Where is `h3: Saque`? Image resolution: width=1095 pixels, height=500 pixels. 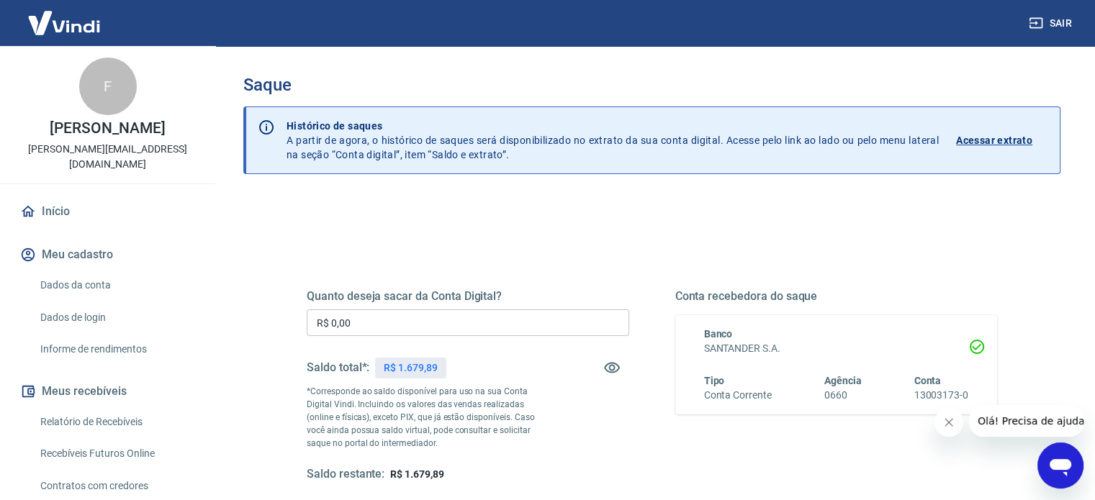 h3: Saque is located at coordinates (652, 85).